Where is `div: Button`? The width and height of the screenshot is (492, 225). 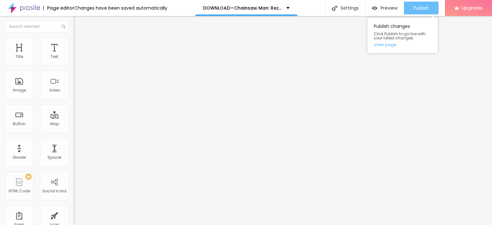
div: Button is located at coordinates (19, 124).